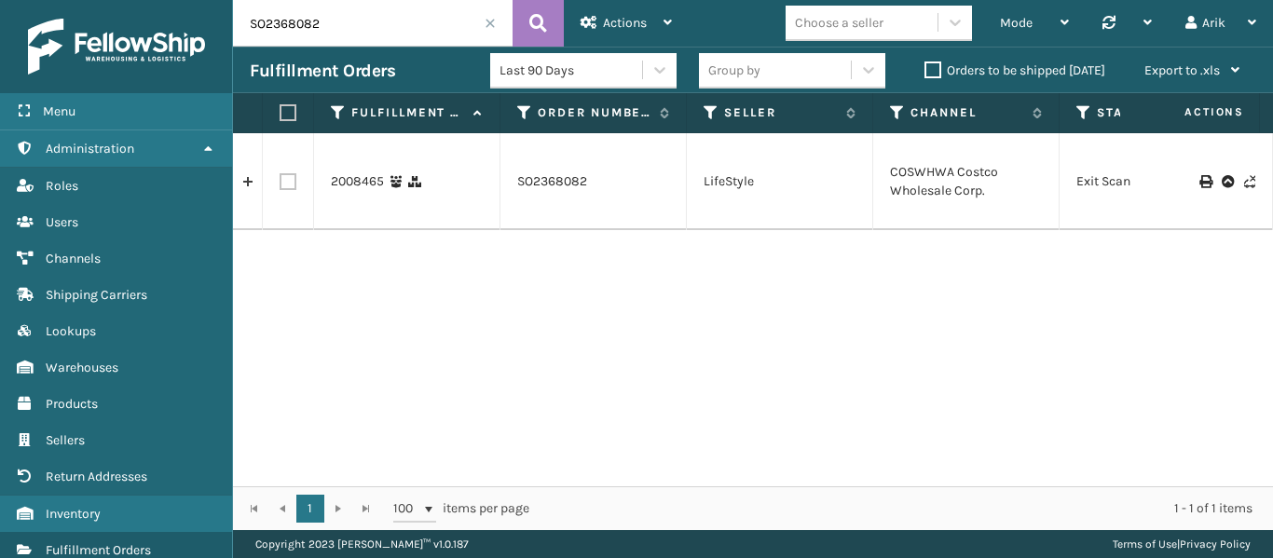 This screenshot has height=558, width=1273. I want to click on a: 2008465, so click(357, 182).